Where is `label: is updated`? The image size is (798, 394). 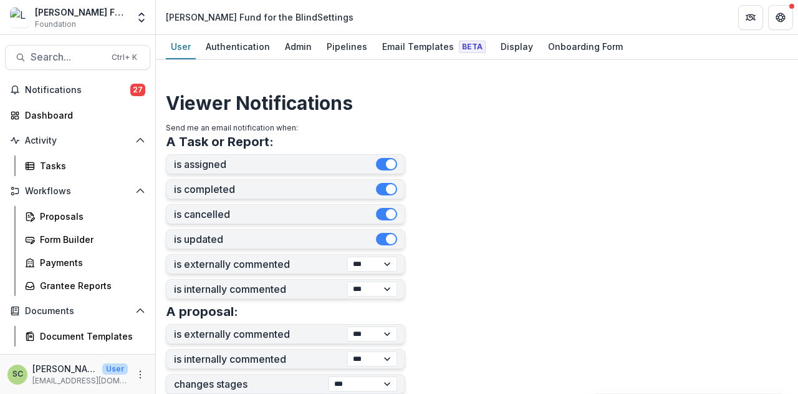 label: is updated is located at coordinates (275, 239).